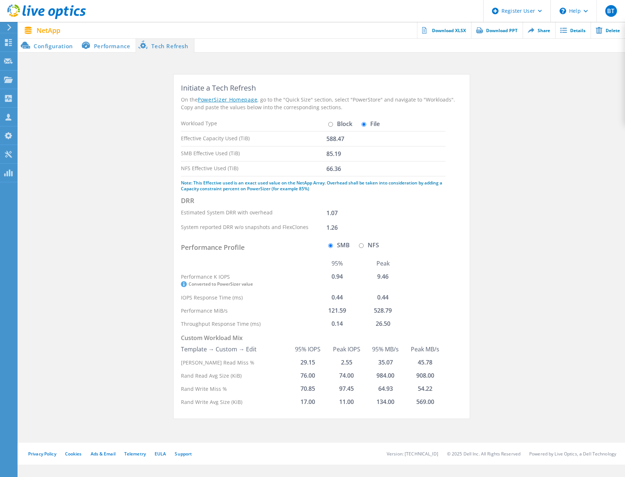 This screenshot has height=477, width=625. I want to click on span: NetApp, so click(48, 30).